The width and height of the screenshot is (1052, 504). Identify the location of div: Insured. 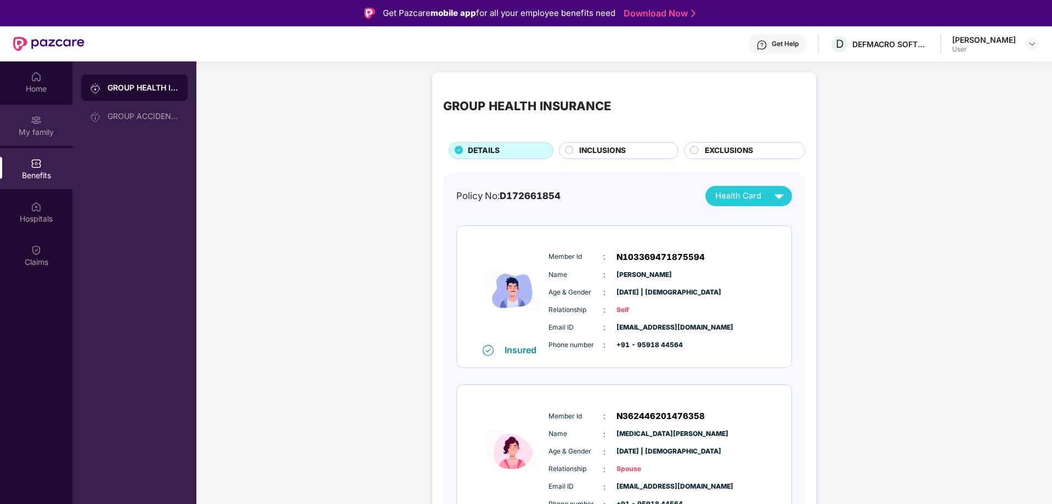
(524, 350).